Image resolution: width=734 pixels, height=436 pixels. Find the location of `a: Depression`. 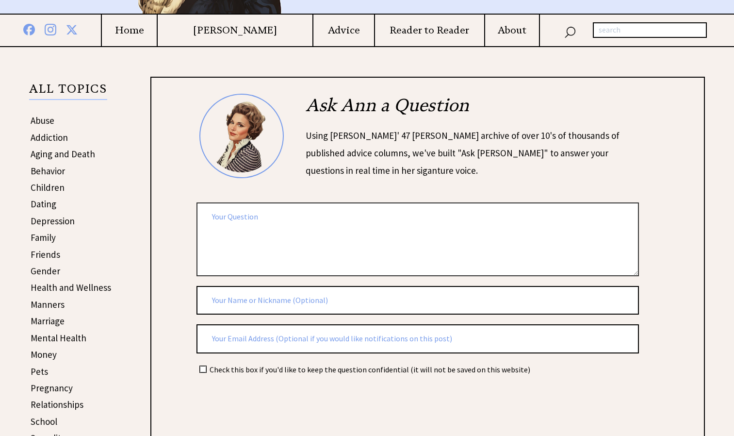

a: Depression is located at coordinates (52, 221).